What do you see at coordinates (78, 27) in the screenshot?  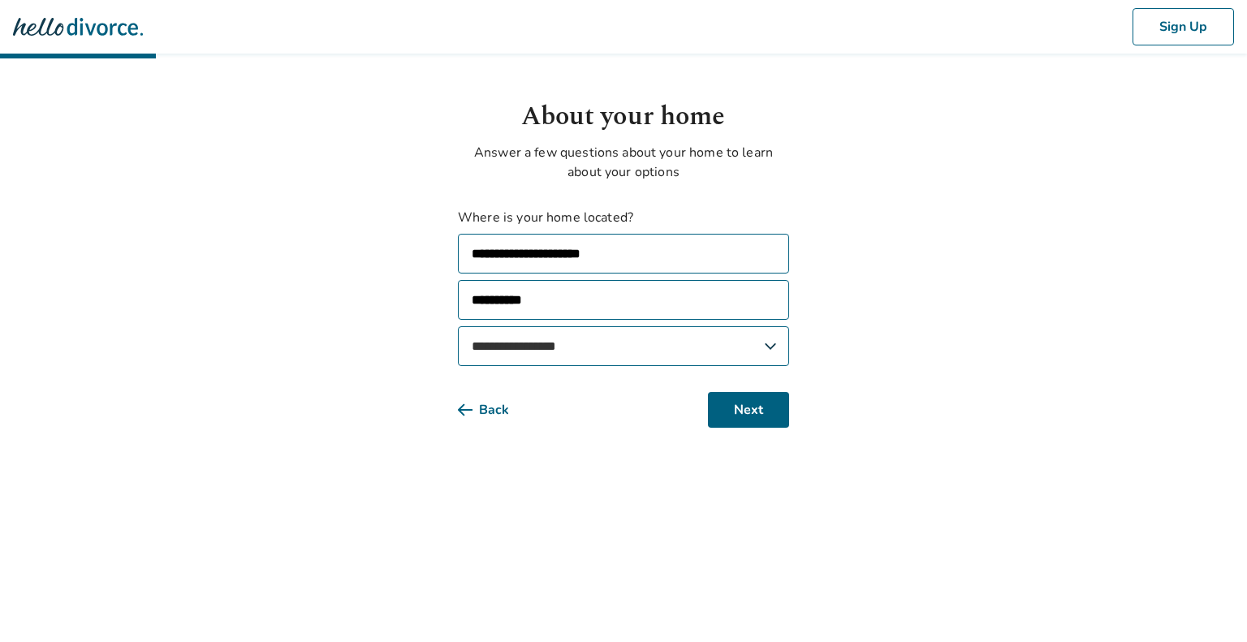 I see `img: Hello Divorce Logo` at bounding box center [78, 27].